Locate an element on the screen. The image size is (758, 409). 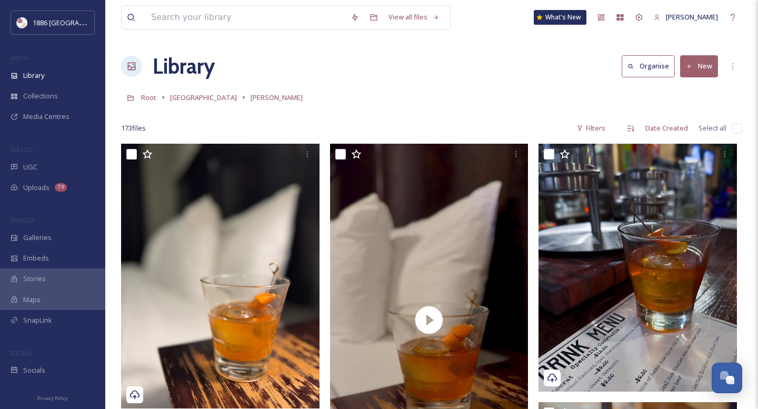
span: Media Centres is located at coordinates (46, 116).